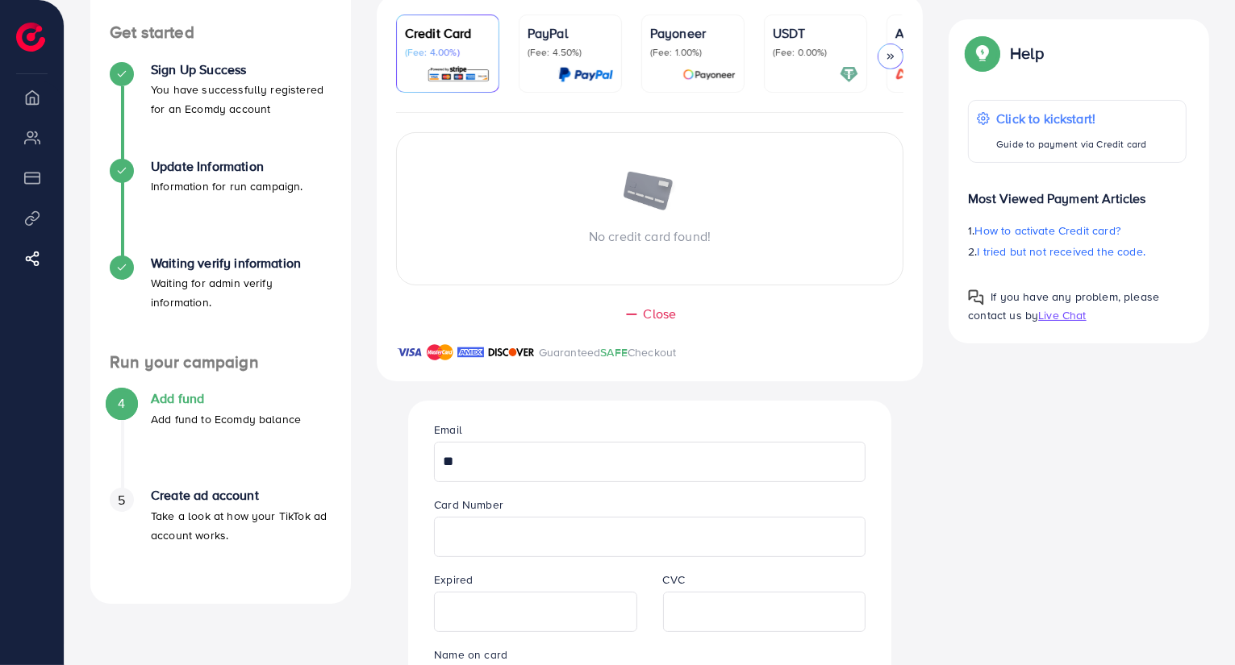 Image resolution: width=1235 pixels, height=665 pixels. I want to click on h4: Get started, so click(220, 32).